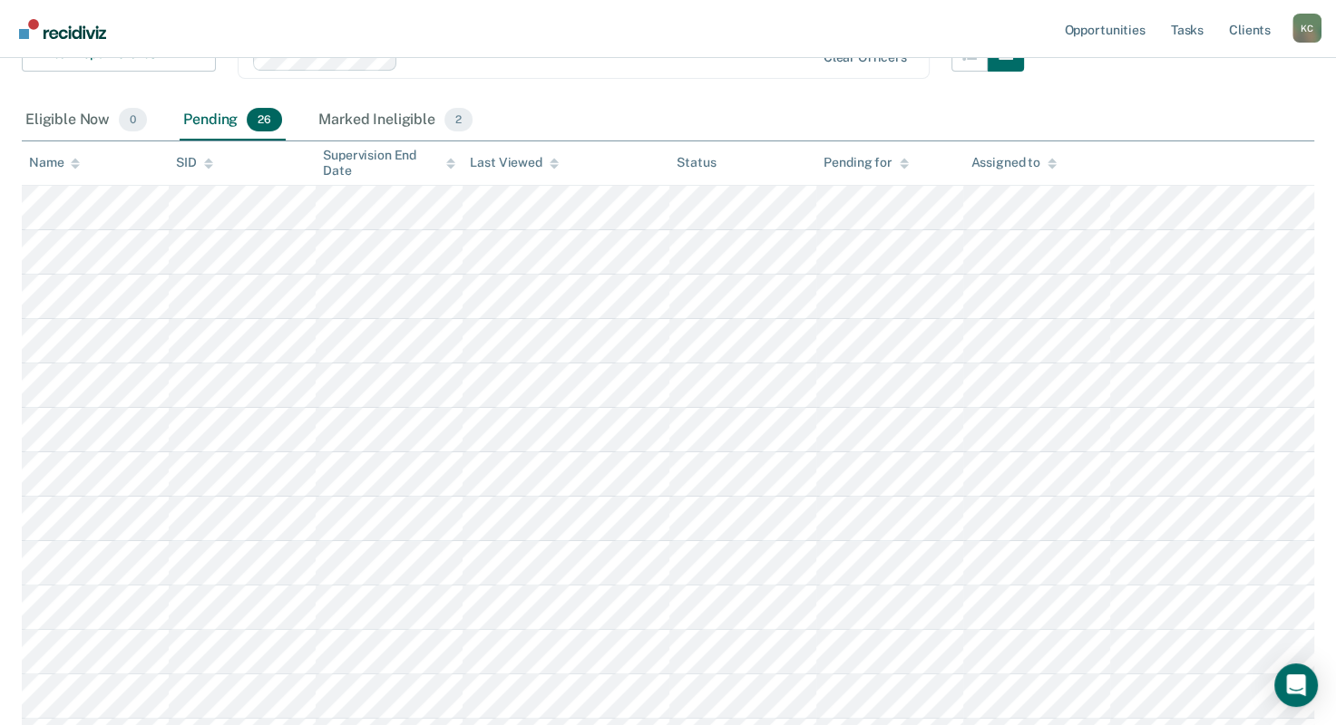  What do you see at coordinates (194, 162) in the screenshot?
I see `div: SID` at bounding box center [194, 162].